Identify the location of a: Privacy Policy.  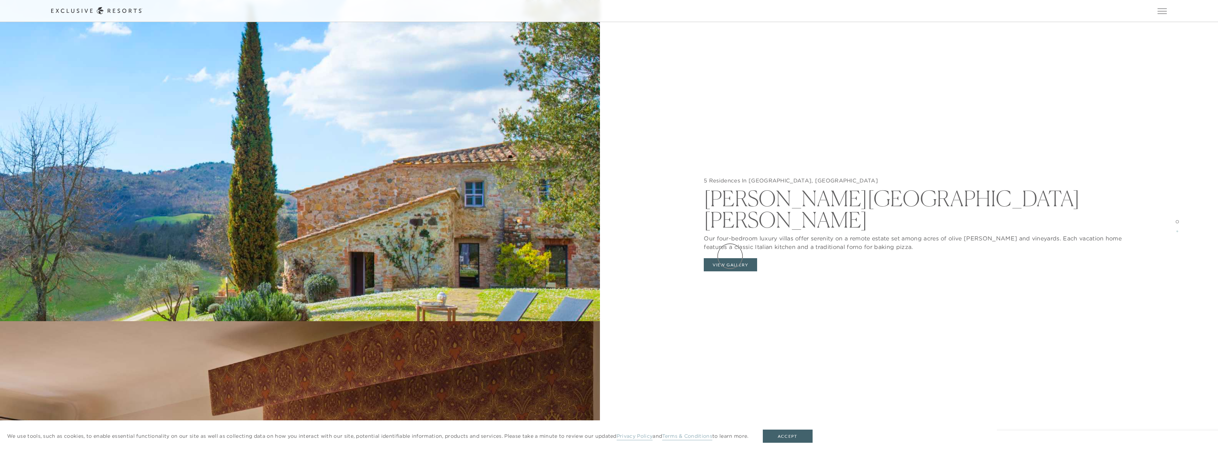
(634, 436).